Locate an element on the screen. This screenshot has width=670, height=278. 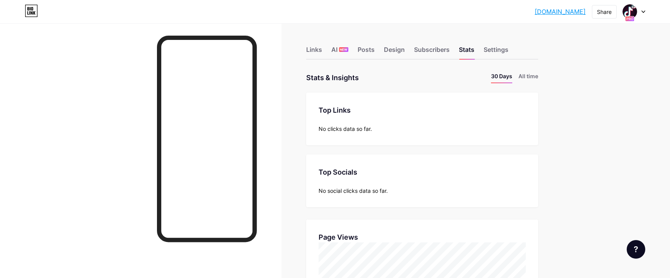
div: Stats & Insights is located at coordinates (333, 77).